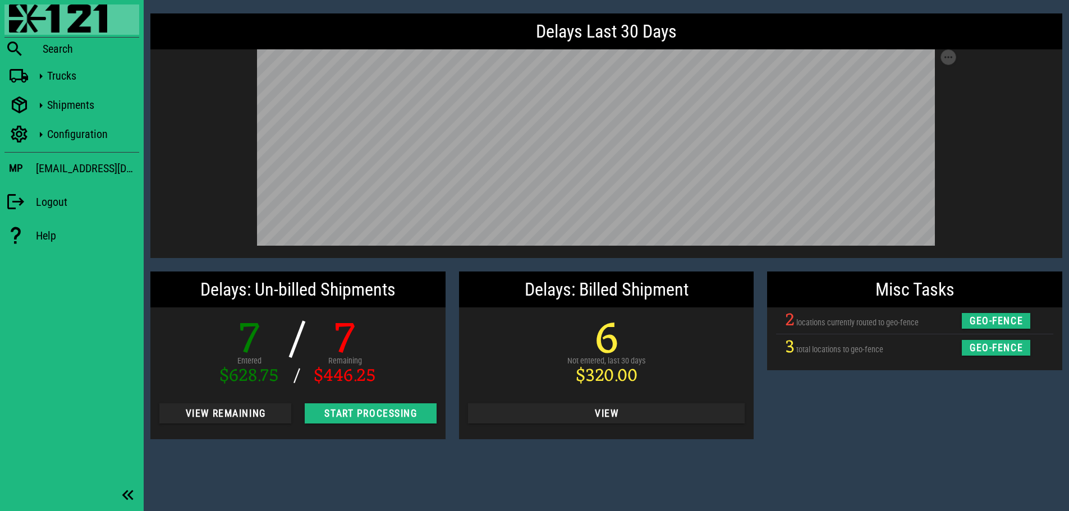  I want to click on div: $320.00, so click(607, 377).